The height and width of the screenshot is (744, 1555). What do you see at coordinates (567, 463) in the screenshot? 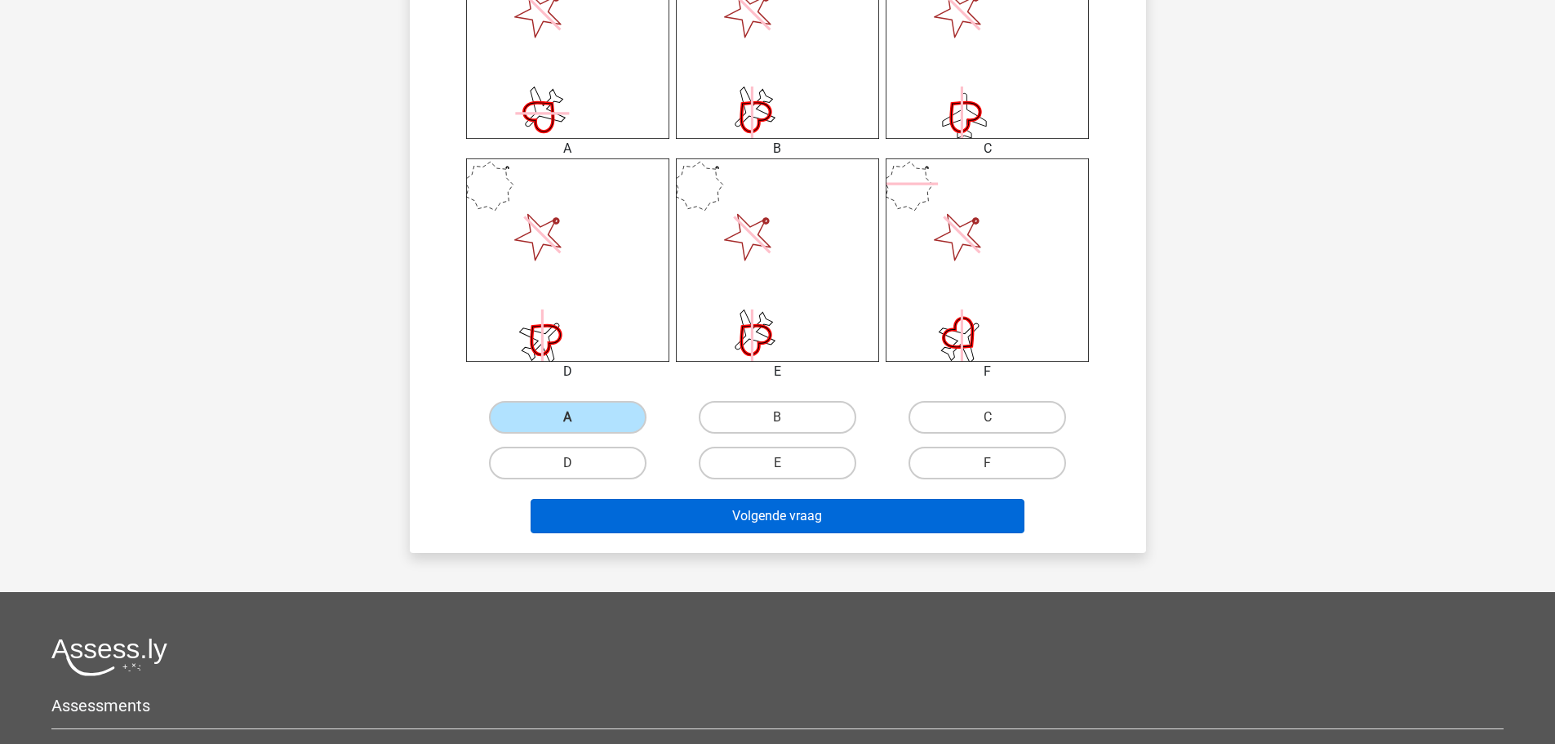
I see `label: D` at bounding box center [567, 463].